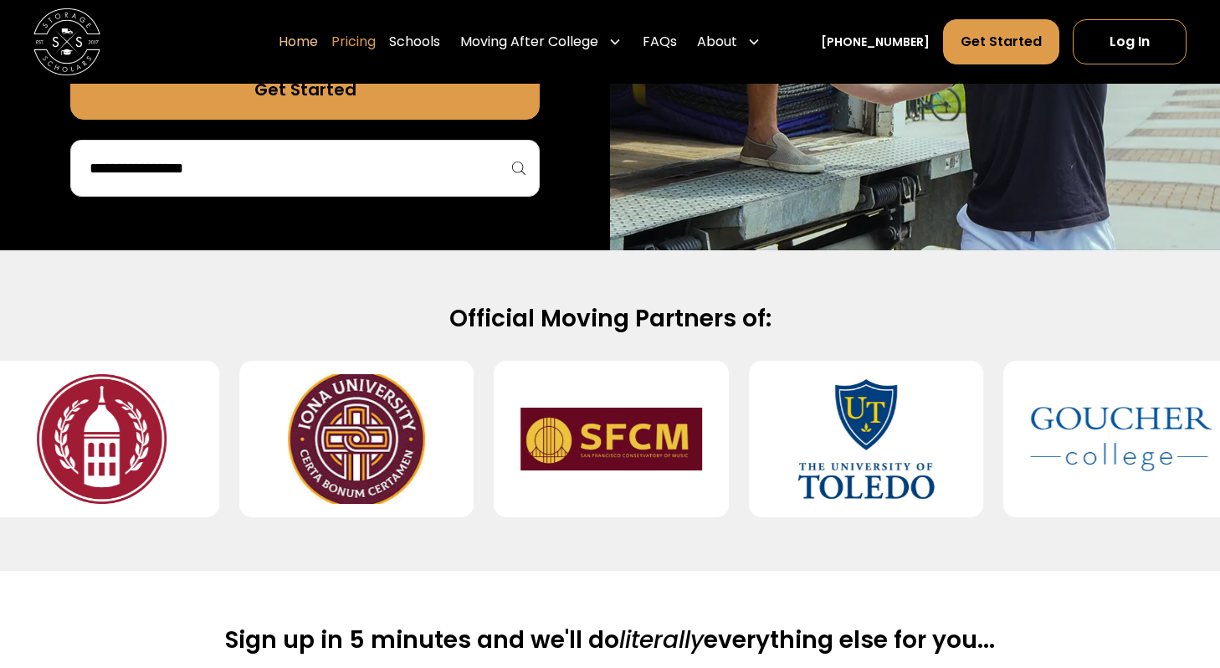 This screenshot has height=668, width=1220. Describe the element at coordinates (1121, 439) in the screenshot. I see `img: Goucher College` at that location.